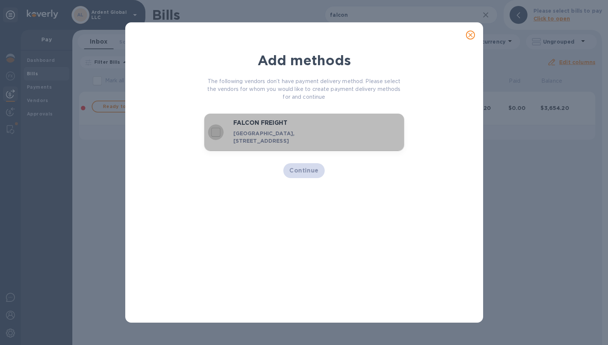  Describe the element at coordinates (292, 123) in the screenshot. I see `h3: FALCON FREIGHT` at that location.